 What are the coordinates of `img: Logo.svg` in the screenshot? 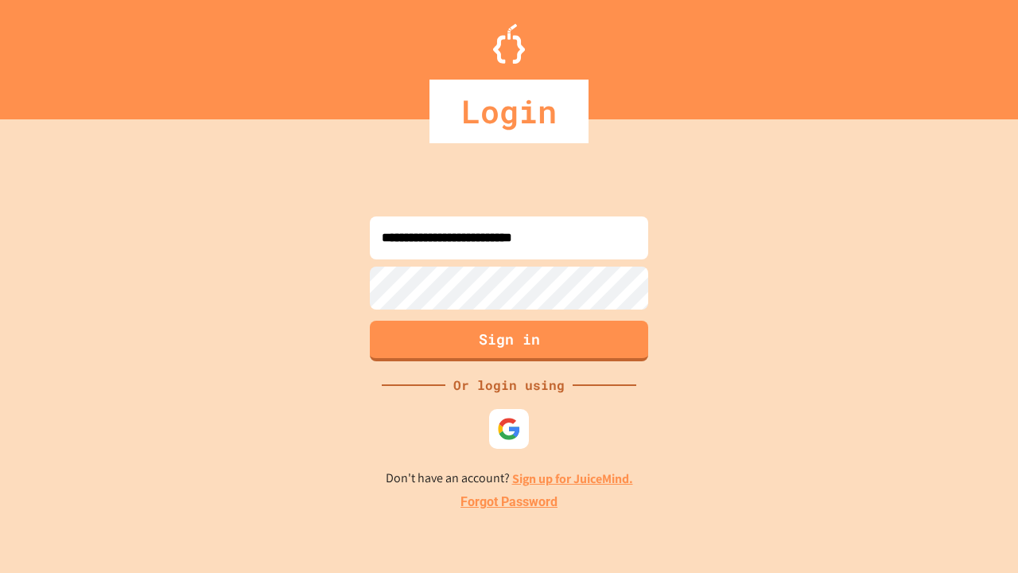 It's located at (509, 44).